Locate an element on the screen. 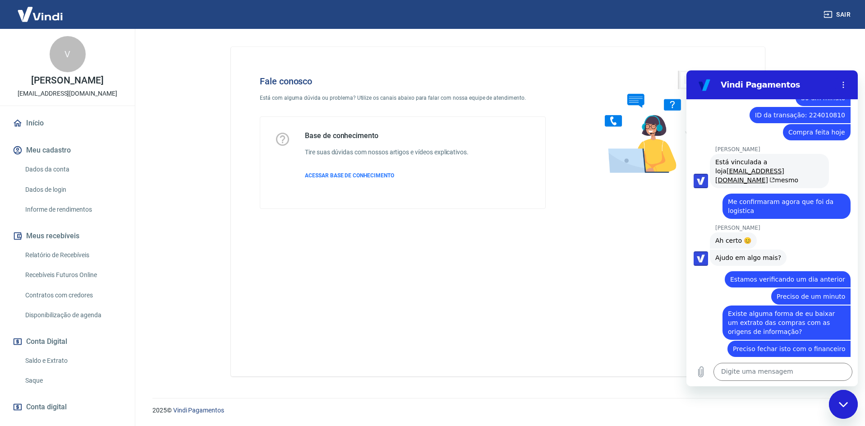  button: Carregar arquivo is located at coordinates (14, 301).